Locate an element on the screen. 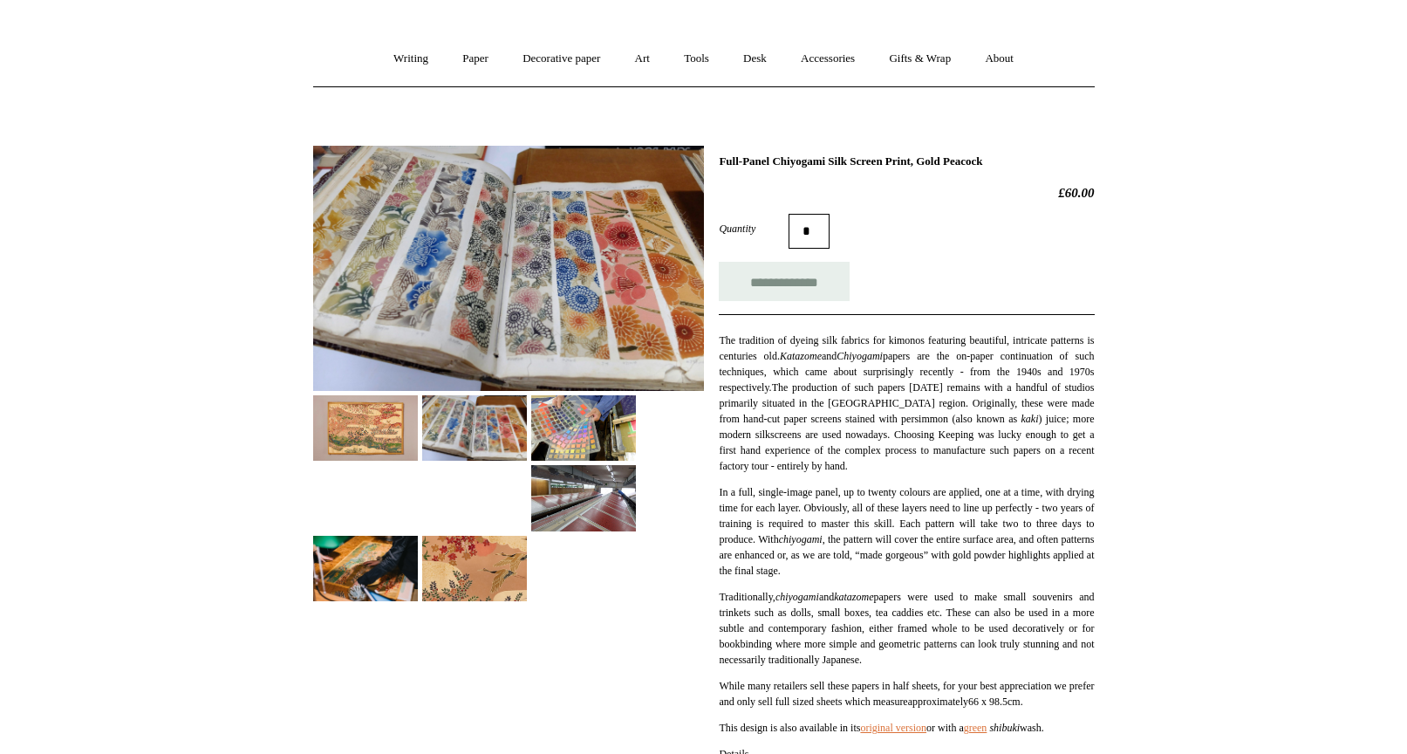 Image resolution: width=1407 pixels, height=754 pixels. span: 66 x 98.5cm. is located at coordinates (995, 701).